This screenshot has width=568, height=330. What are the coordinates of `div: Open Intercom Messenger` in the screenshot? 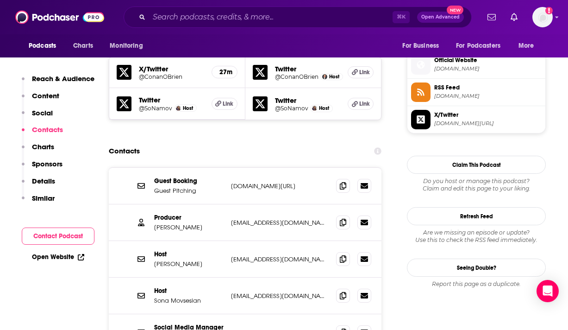 It's located at (548, 291).